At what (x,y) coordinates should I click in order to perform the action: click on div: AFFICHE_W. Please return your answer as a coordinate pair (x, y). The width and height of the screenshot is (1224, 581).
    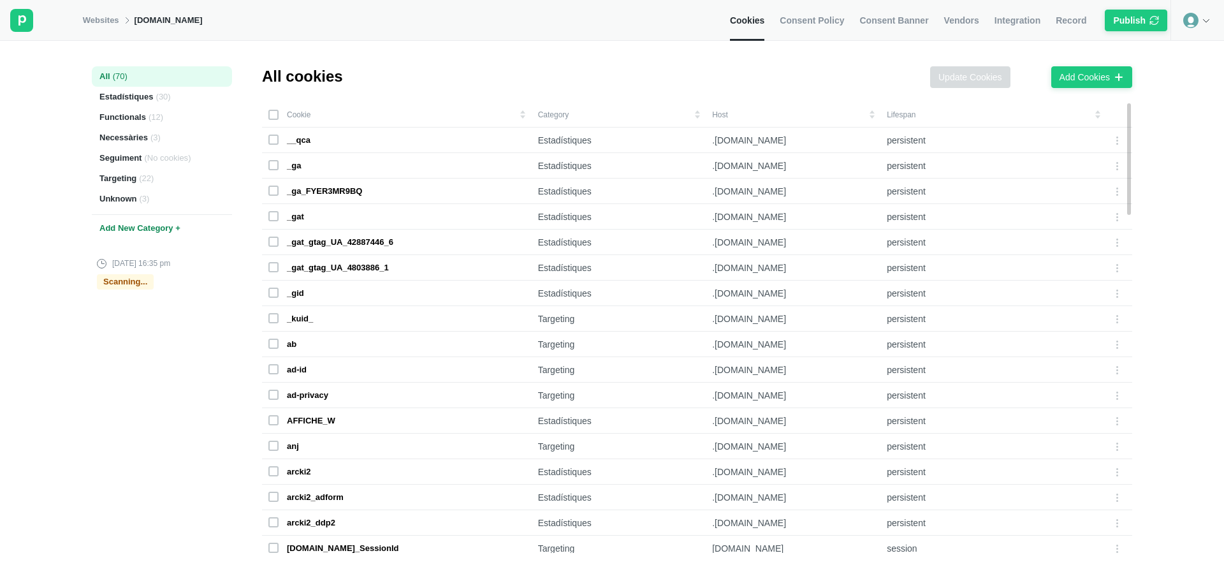
    Looking at the image, I should click on (311, 421).